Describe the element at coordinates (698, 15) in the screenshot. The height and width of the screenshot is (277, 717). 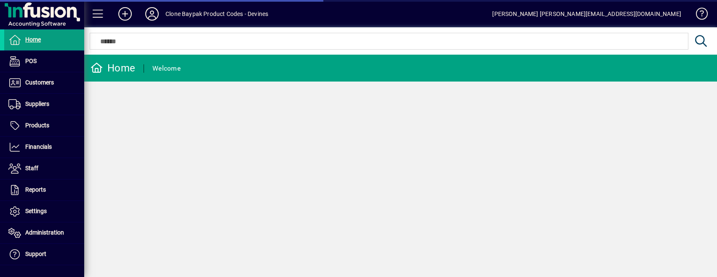
I see `a: Knowledge Base` at that location.